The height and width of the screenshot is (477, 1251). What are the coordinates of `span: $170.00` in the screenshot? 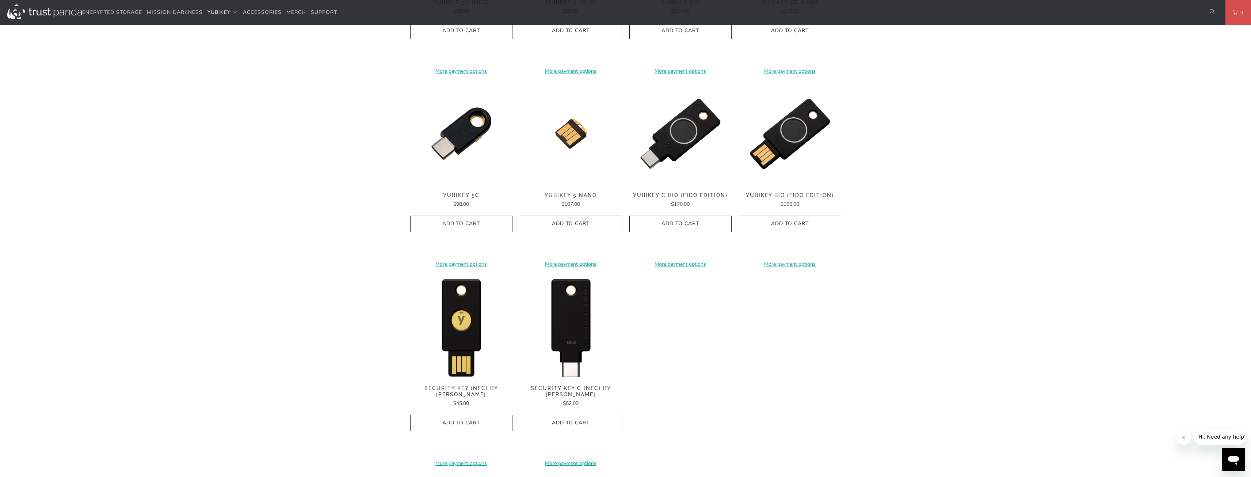 It's located at (680, 204).